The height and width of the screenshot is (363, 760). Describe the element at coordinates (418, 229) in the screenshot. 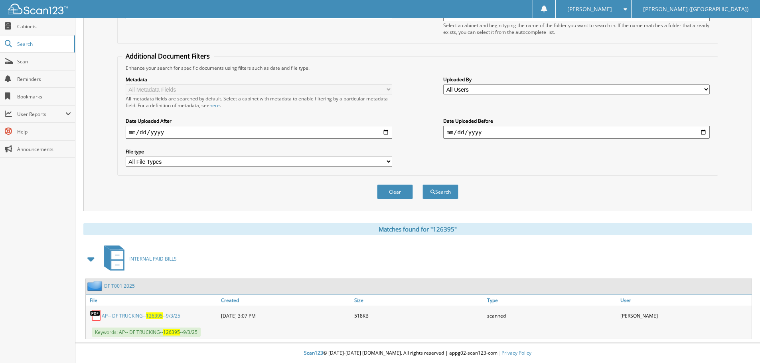

I see `div: Matches found for "126395"` at that location.